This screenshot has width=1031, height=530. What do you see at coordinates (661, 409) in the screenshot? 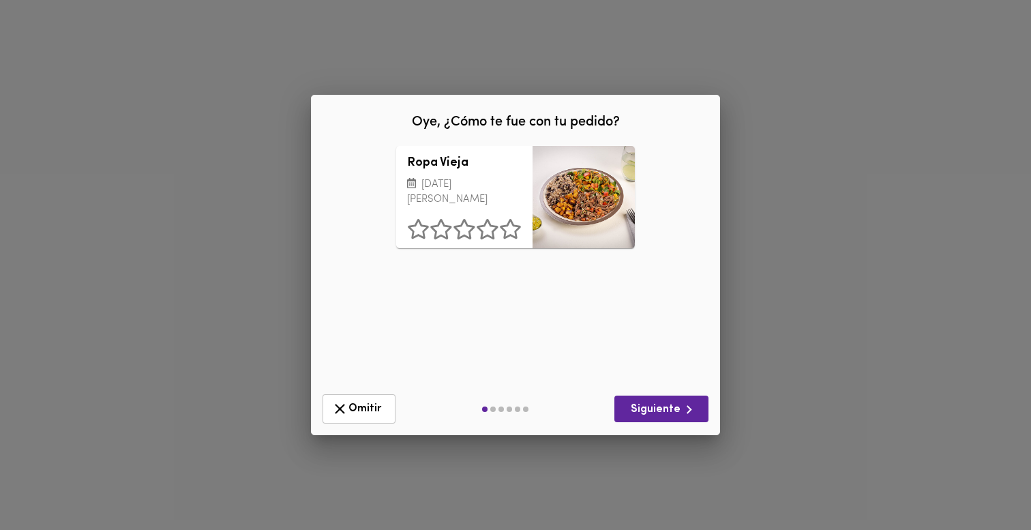
I see `span: Siguiente` at bounding box center [661, 409].